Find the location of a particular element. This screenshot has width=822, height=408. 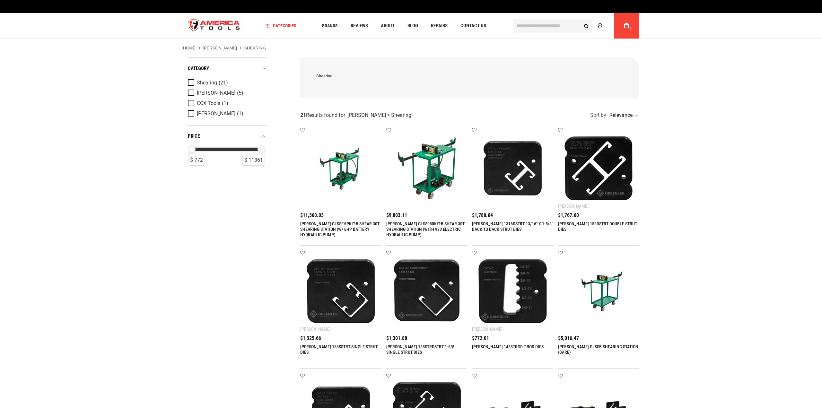

span: About is located at coordinates (388, 26).